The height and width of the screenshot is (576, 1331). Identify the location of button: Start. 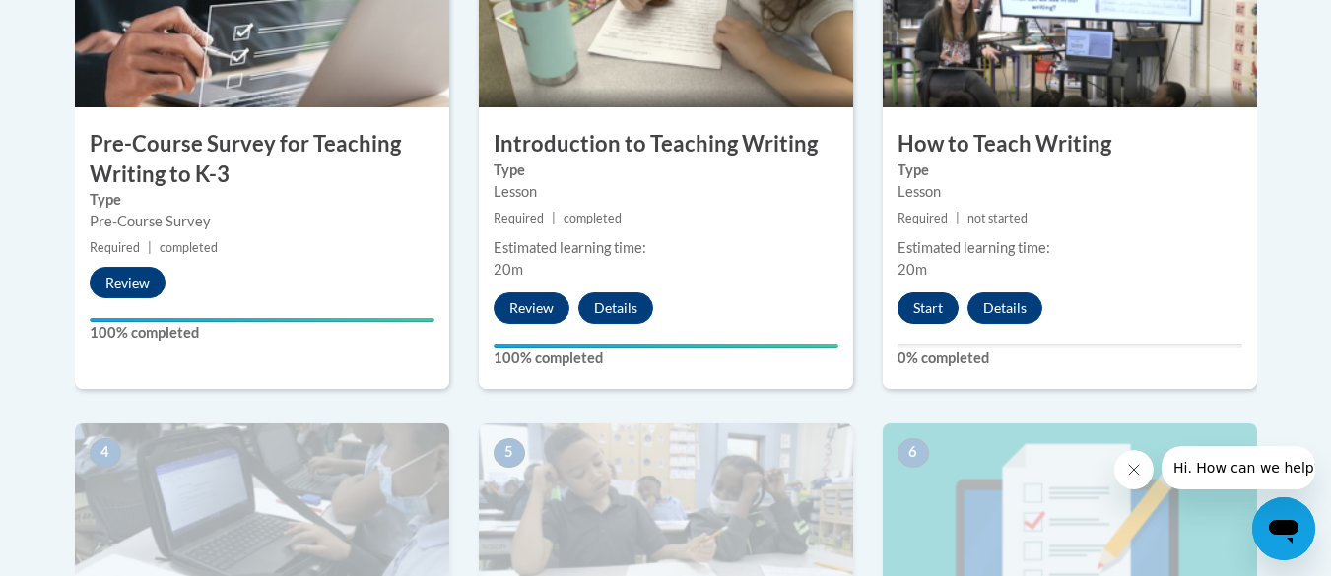
(928, 308).